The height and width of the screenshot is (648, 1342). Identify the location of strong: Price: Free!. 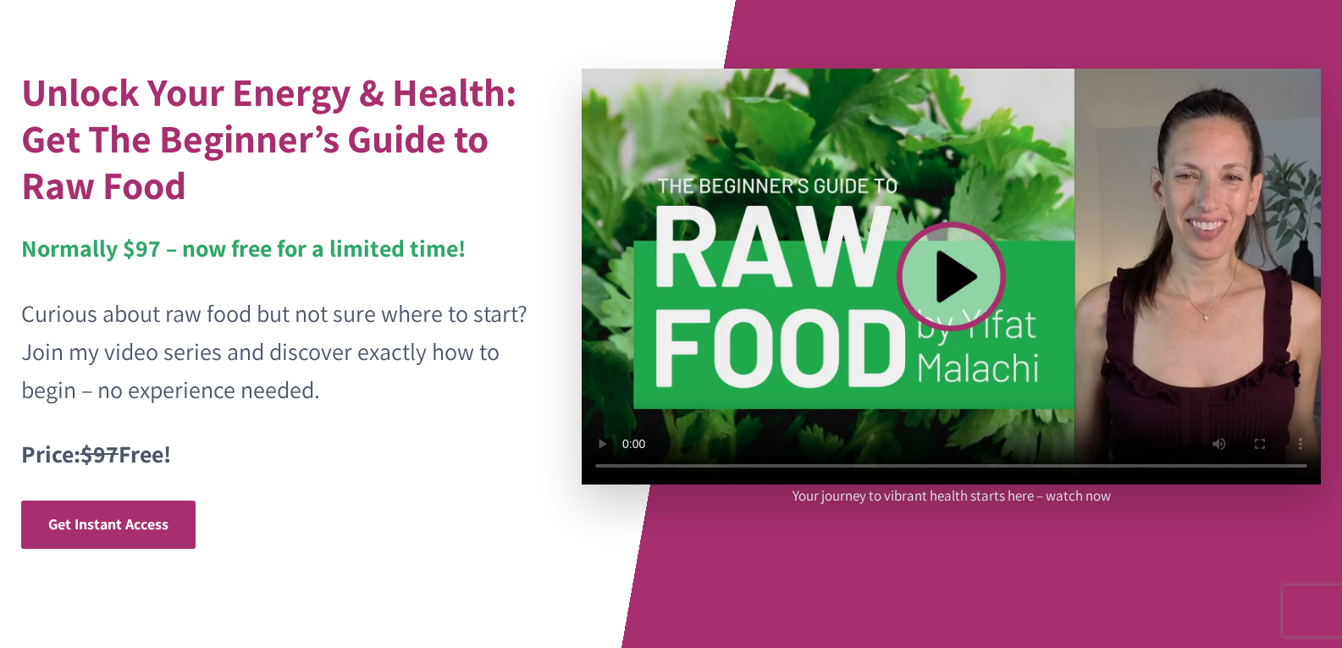
(96, 453).